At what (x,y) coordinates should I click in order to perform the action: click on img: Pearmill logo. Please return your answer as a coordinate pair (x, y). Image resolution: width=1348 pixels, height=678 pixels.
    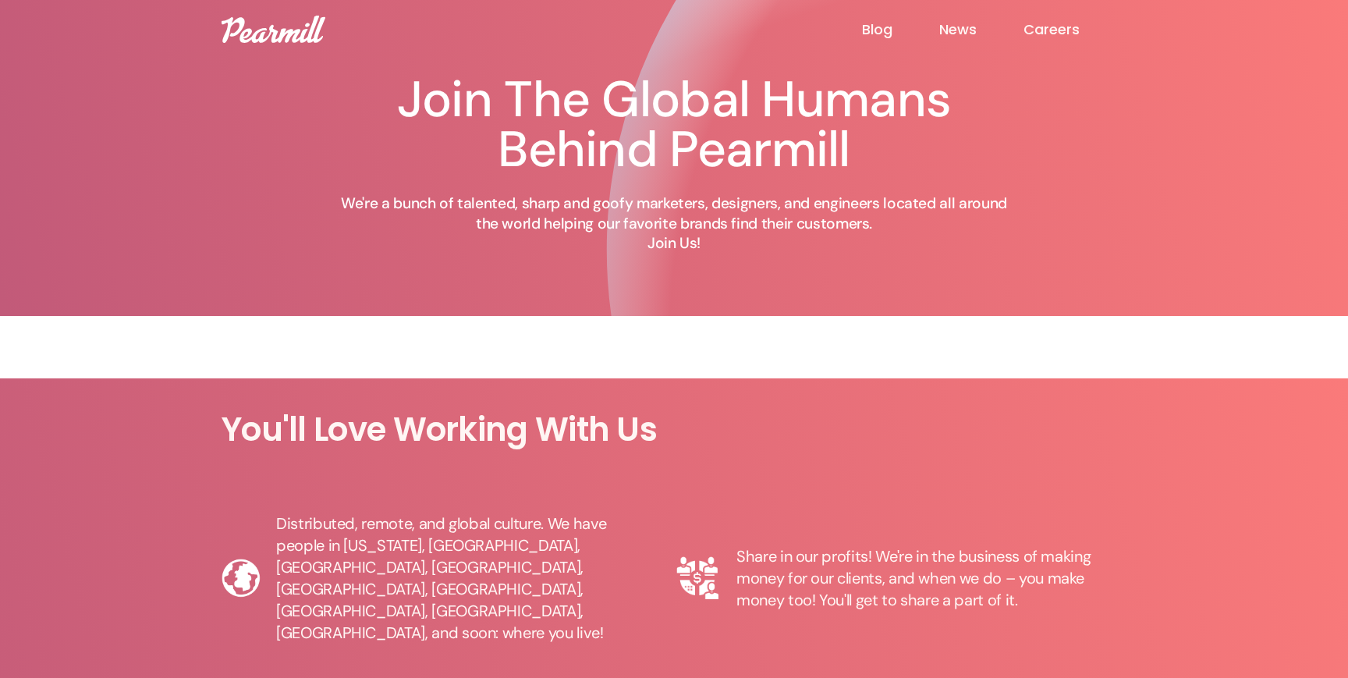
    Looking at the image, I should click on (273, 29).